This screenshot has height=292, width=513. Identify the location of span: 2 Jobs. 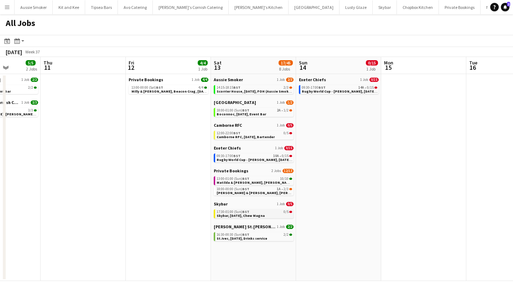
(276, 171).